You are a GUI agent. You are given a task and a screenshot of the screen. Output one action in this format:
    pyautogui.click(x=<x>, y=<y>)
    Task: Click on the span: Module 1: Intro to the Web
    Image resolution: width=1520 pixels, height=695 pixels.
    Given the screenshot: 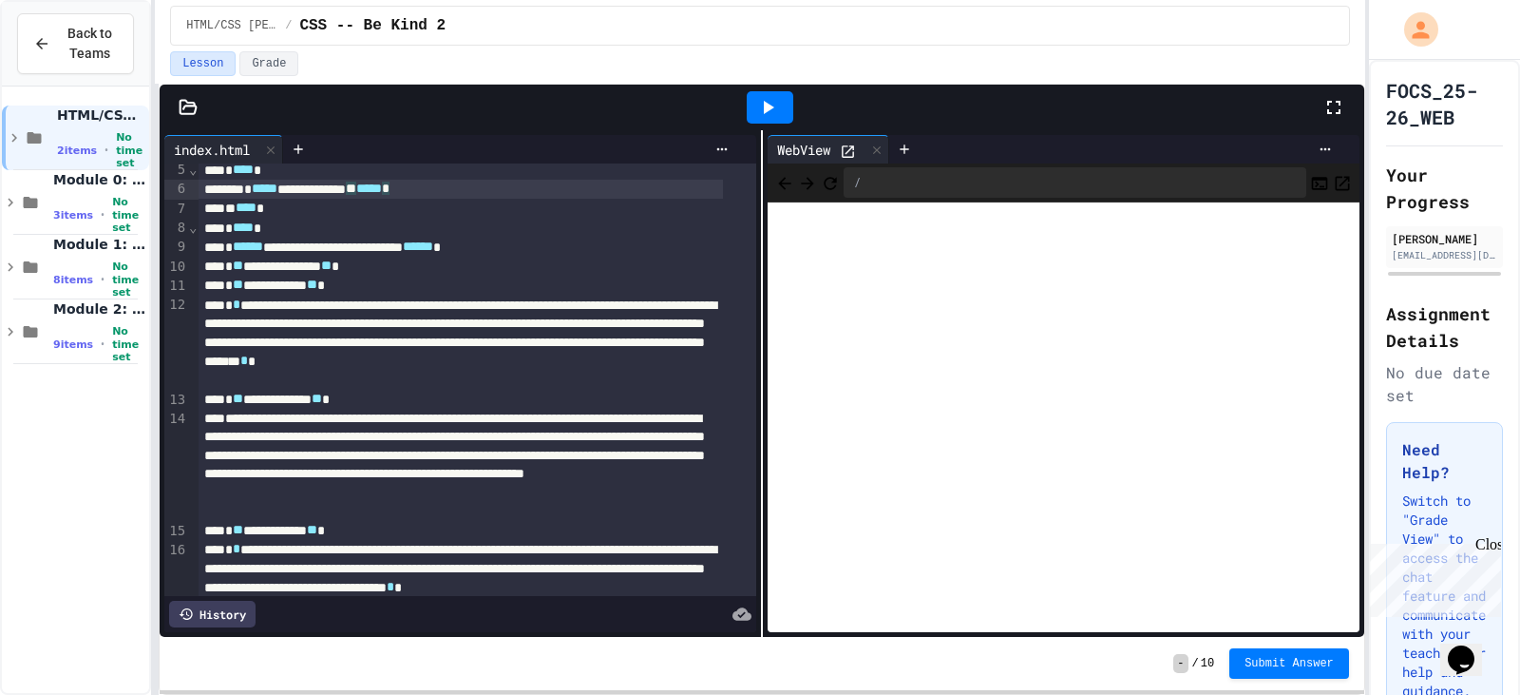 What is the action you would take?
    pyautogui.click(x=99, y=244)
    